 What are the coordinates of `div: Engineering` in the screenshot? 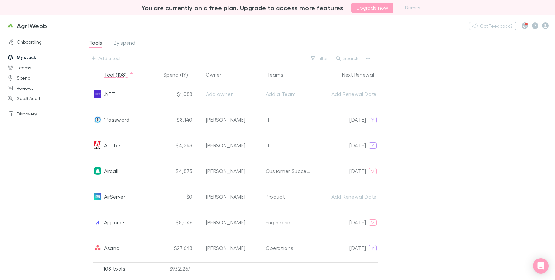 It's located at (280, 222).